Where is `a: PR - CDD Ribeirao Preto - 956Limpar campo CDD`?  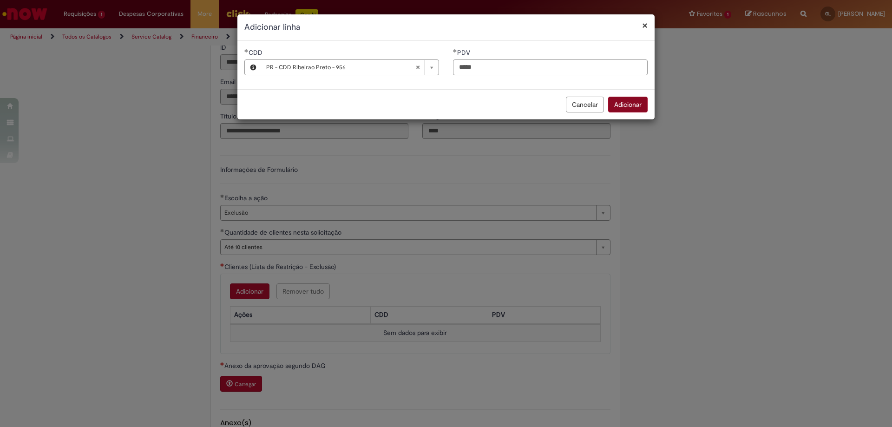
a: PR - CDD Ribeirao Preto - 956Limpar campo CDD is located at coordinates (350, 67).